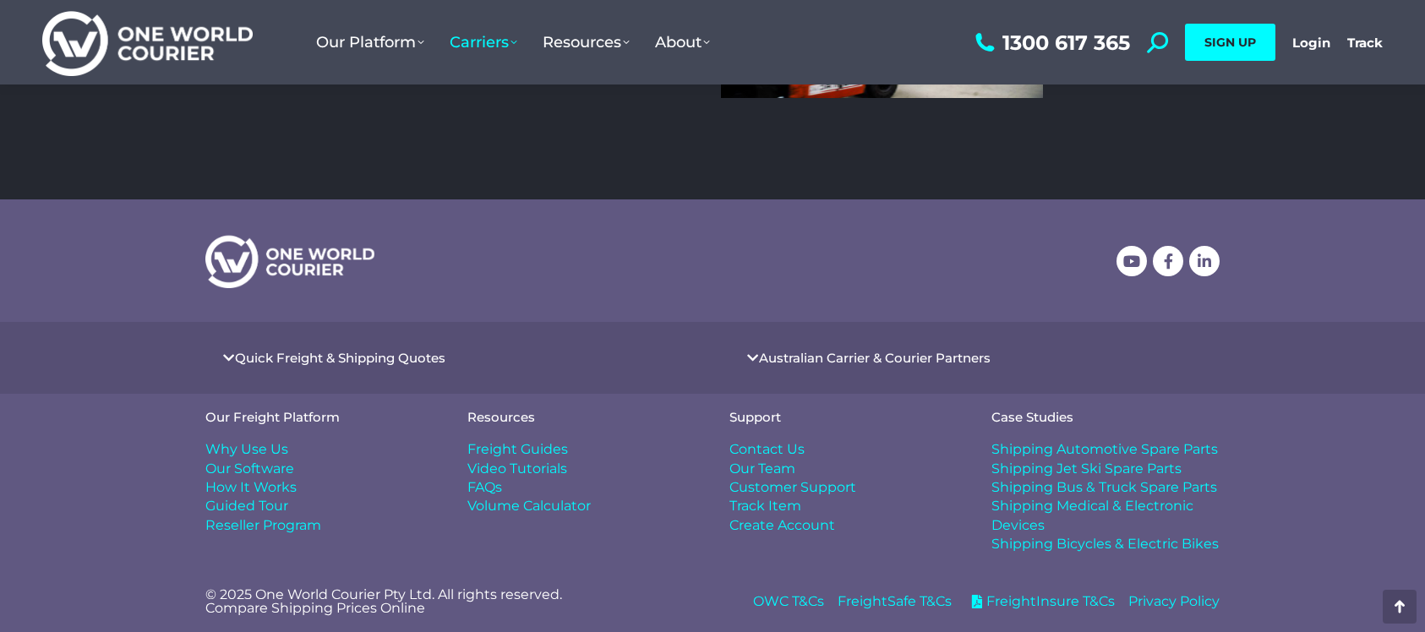  I want to click on a: Australian Carrier & Courier Partners, so click(875, 358).